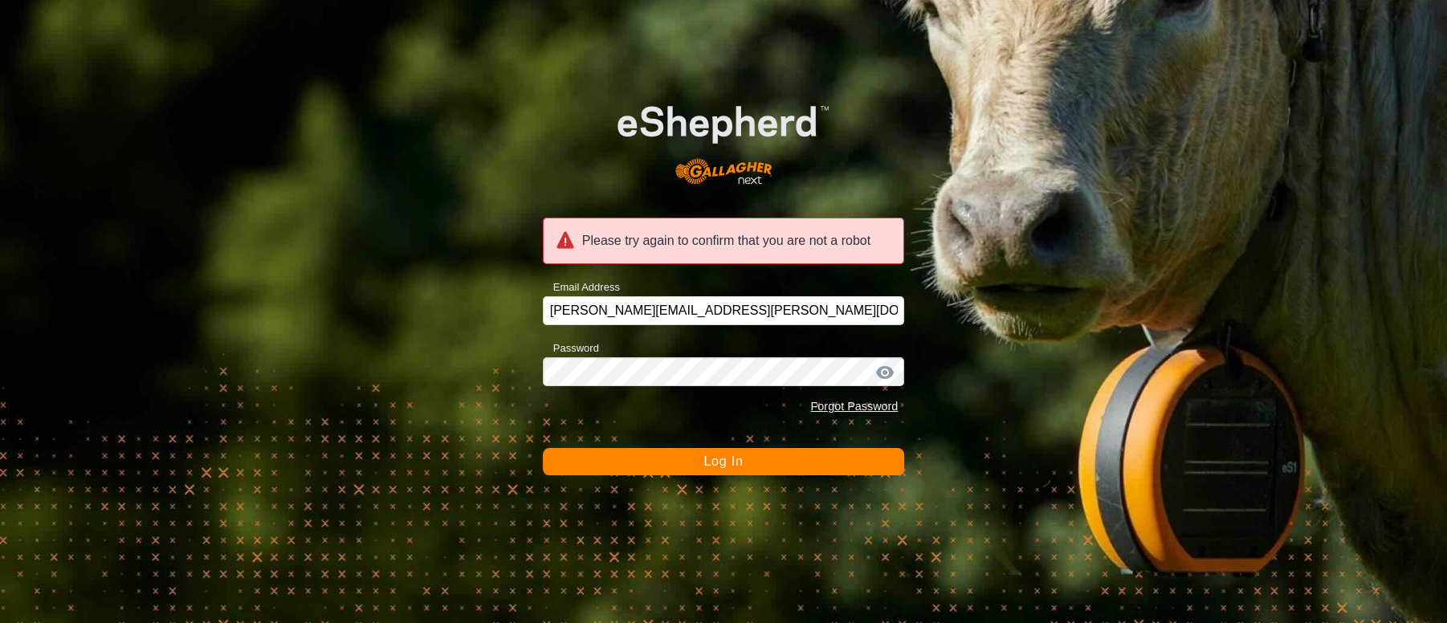 Image resolution: width=1447 pixels, height=623 pixels. Describe the element at coordinates (723, 241) in the screenshot. I see `div: Please try again to confirm that you are not a robot` at that location.